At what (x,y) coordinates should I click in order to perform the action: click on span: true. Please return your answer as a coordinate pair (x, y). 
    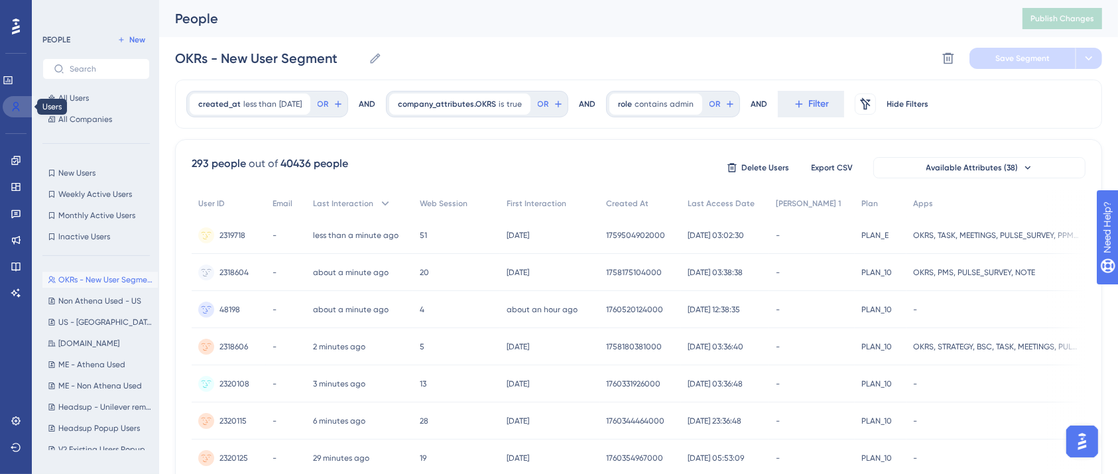
    Looking at the image, I should click on (514, 104).